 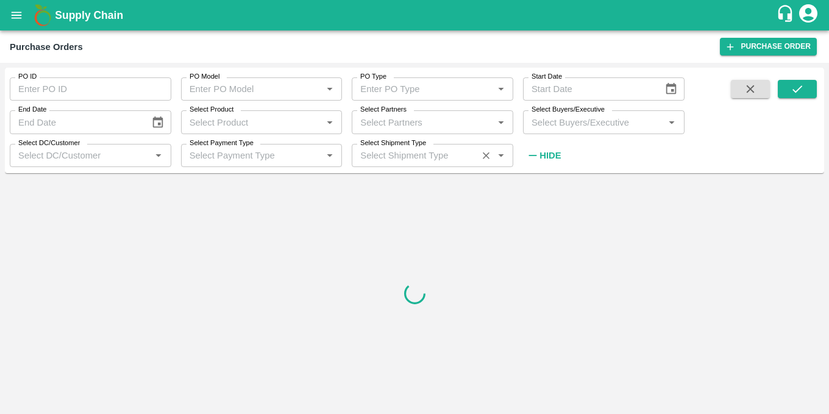 What do you see at coordinates (384, 110) in the screenshot?
I see `label: Select Partners` at bounding box center [384, 110].